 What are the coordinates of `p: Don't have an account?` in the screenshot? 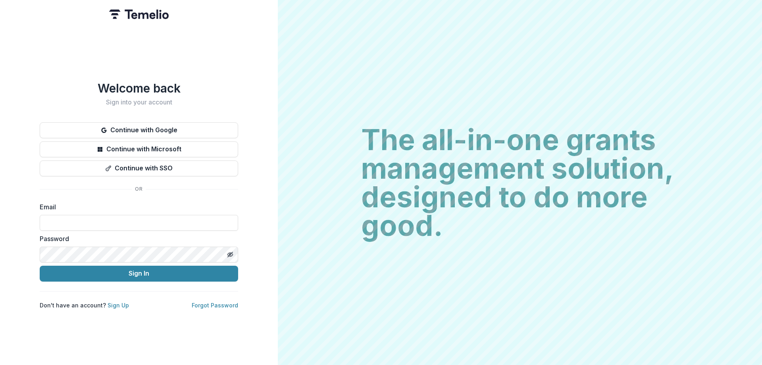 It's located at (84, 305).